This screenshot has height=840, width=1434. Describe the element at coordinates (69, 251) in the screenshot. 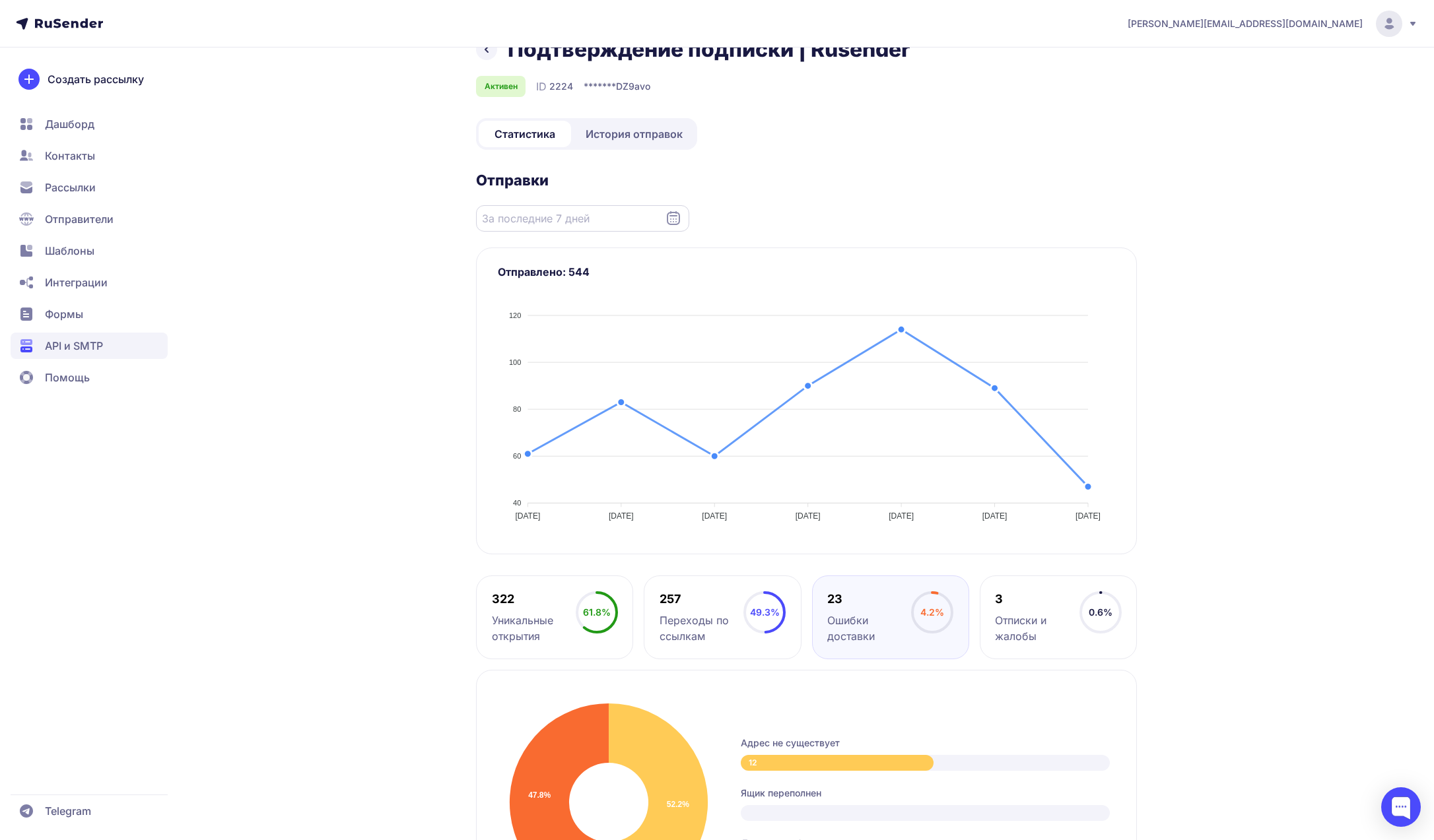

I see `span: Шаблоны` at that location.